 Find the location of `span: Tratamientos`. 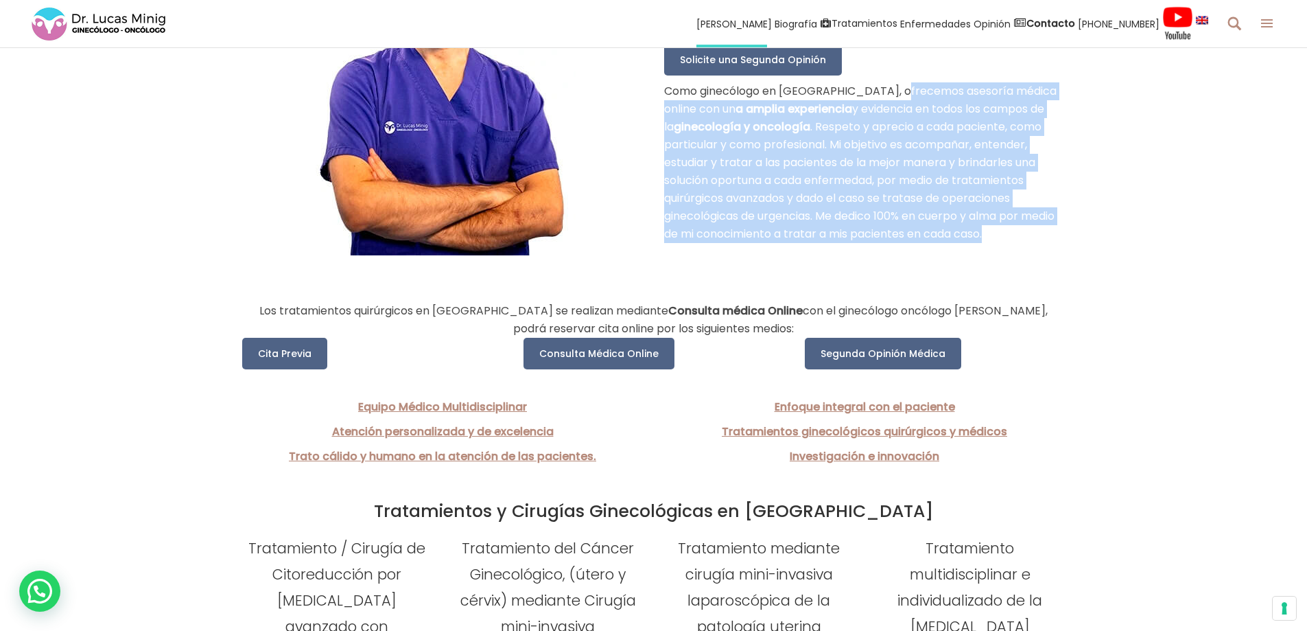

span: Tratamientos is located at coordinates (865, 23).